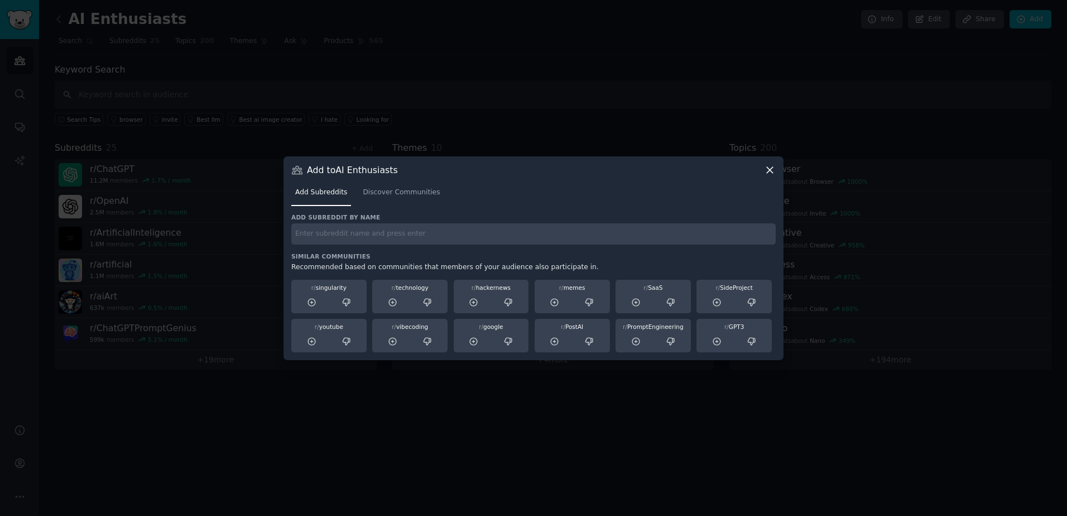  What do you see at coordinates (653, 287) in the screenshot?
I see `div: SaaS` at bounding box center [653, 287].